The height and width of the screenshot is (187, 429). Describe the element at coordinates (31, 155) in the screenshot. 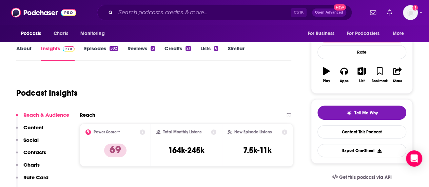

I see `button: Contacts` at that location.